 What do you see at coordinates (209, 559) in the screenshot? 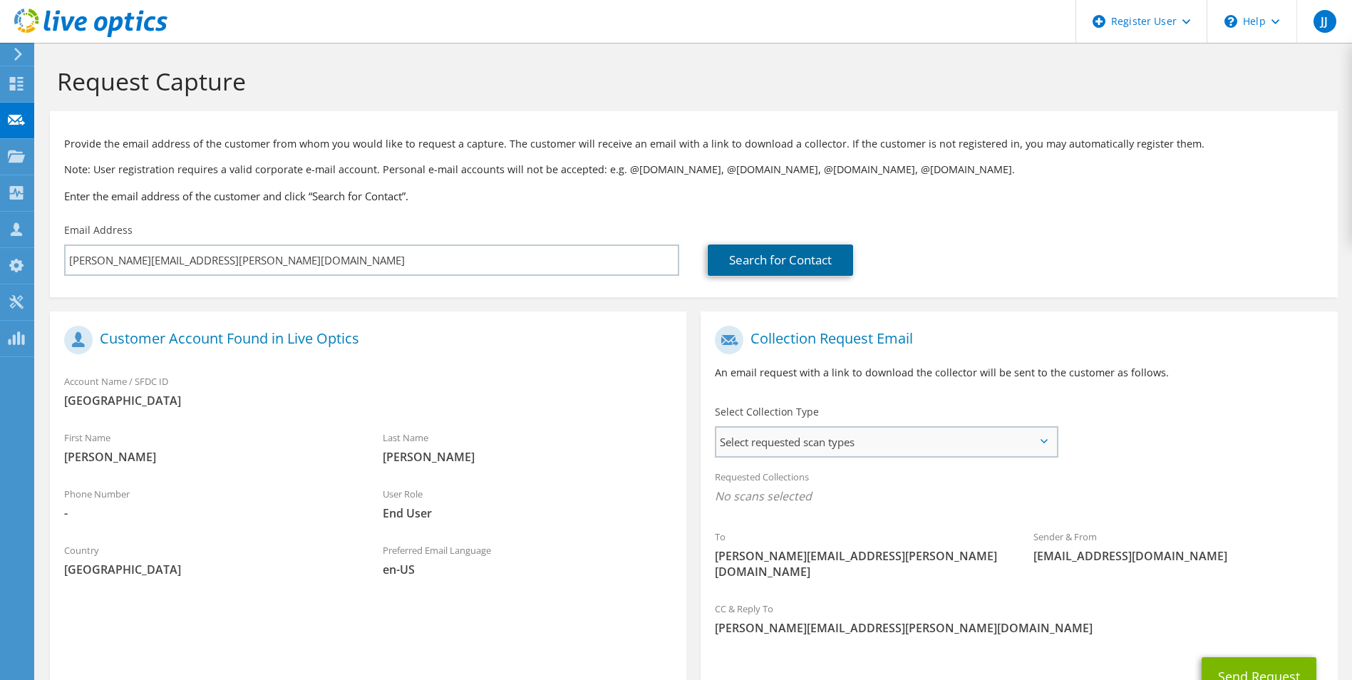
I see `div: Country` at bounding box center [209, 559].